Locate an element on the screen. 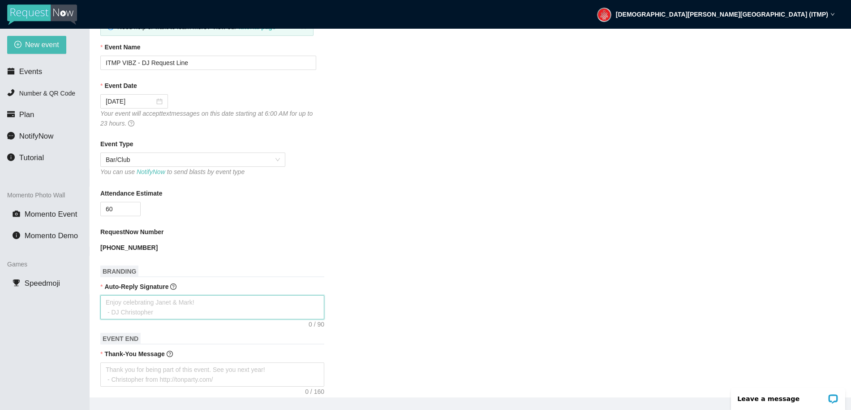 The image size is (851, 410). span: camera is located at coordinates (16, 213).